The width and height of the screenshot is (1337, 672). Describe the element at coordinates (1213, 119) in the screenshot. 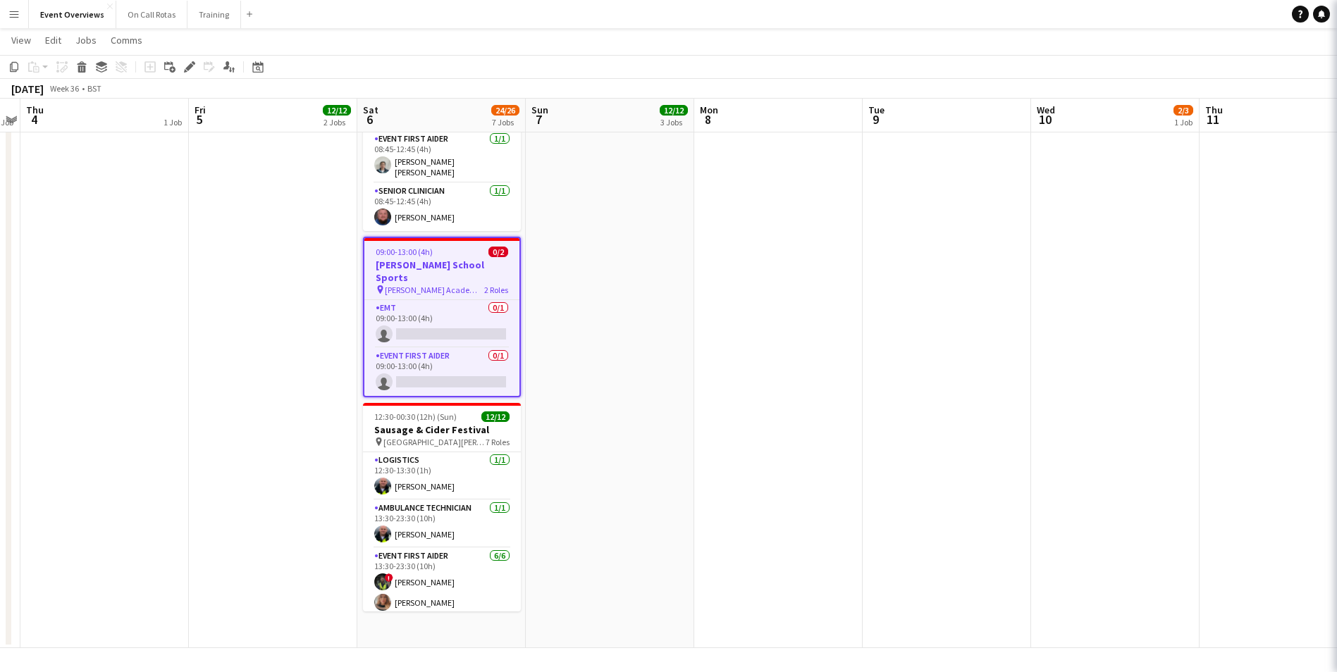

I see `span: 11` at that location.